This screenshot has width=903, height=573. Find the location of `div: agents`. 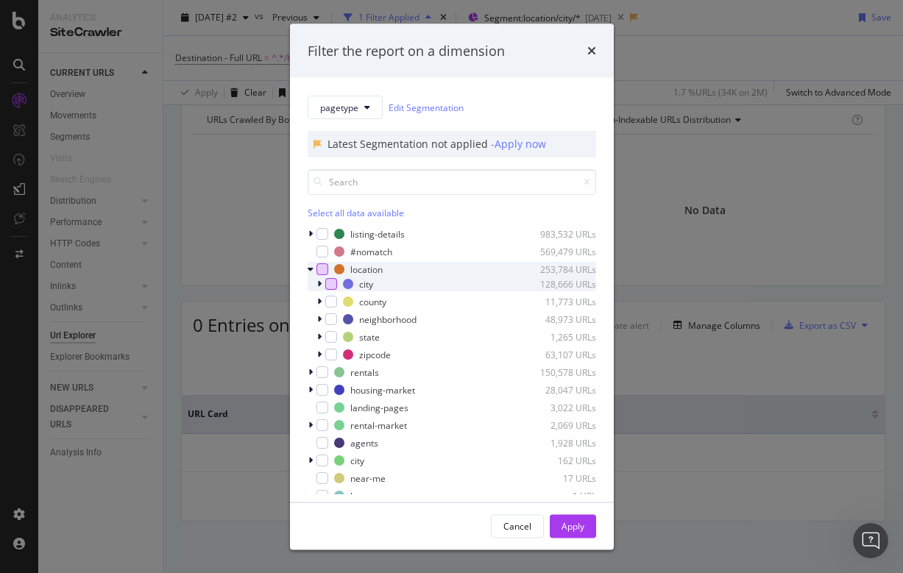

div: agents is located at coordinates (364, 442).